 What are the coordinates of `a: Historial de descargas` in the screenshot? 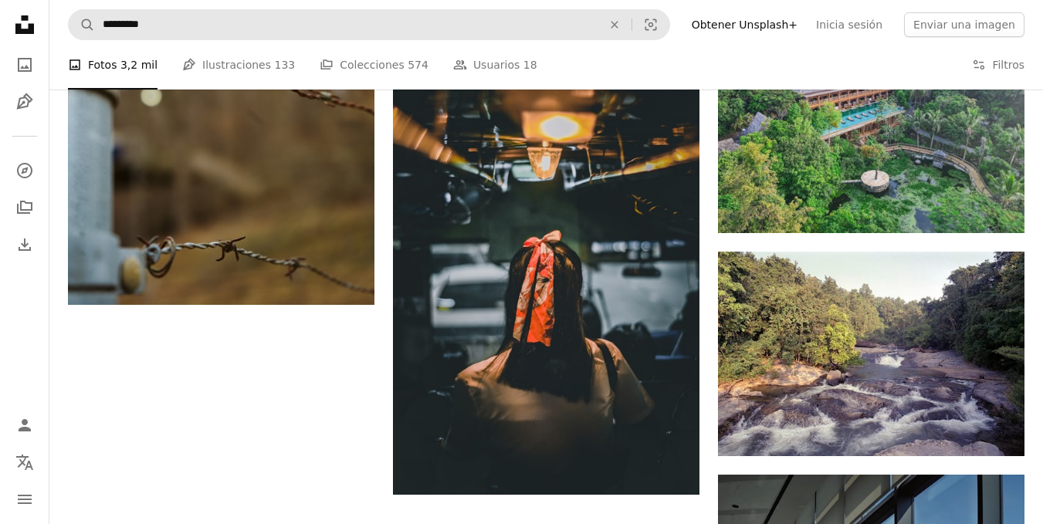 It's located at (25, 245).